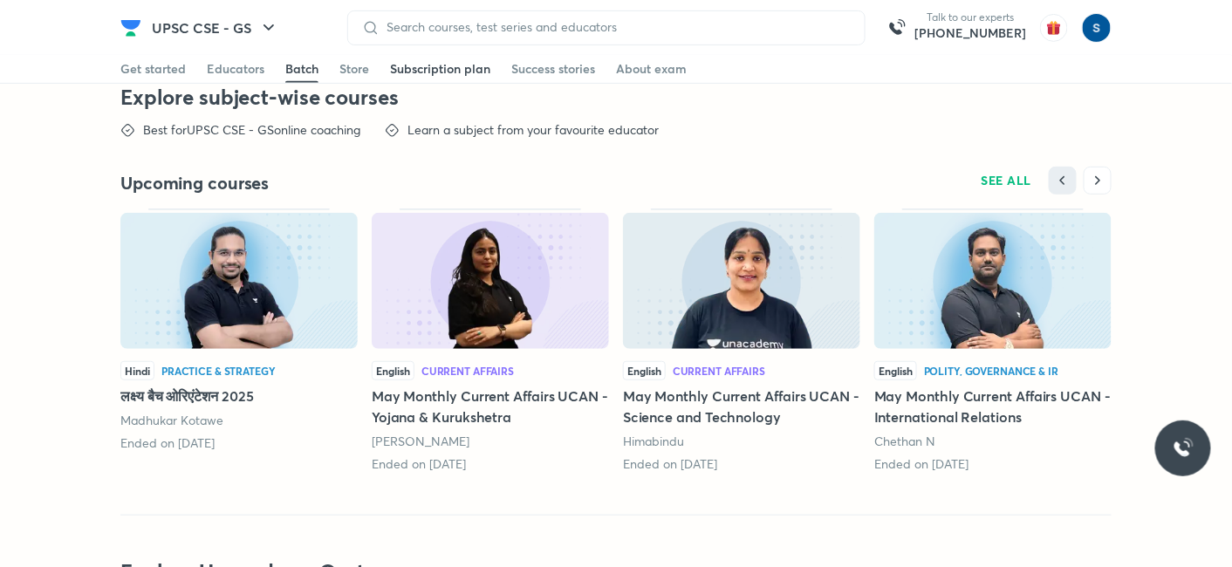 The image size is (1232, 567). What do you see at coordinates (131, 28) in the screenshot?
I see `img: Company Logo` at bounding box center [131, 28].